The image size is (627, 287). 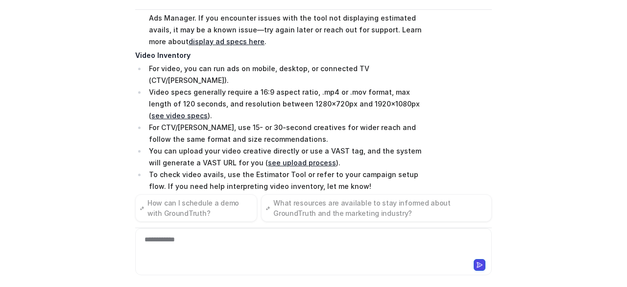 What do you see at coordinates (284, 24) in the screenshot?
I see `li: You can view estimated display avails using the campaign Estimator Tool in Ads Manager. If you en...` at bounding box center [284, 24].